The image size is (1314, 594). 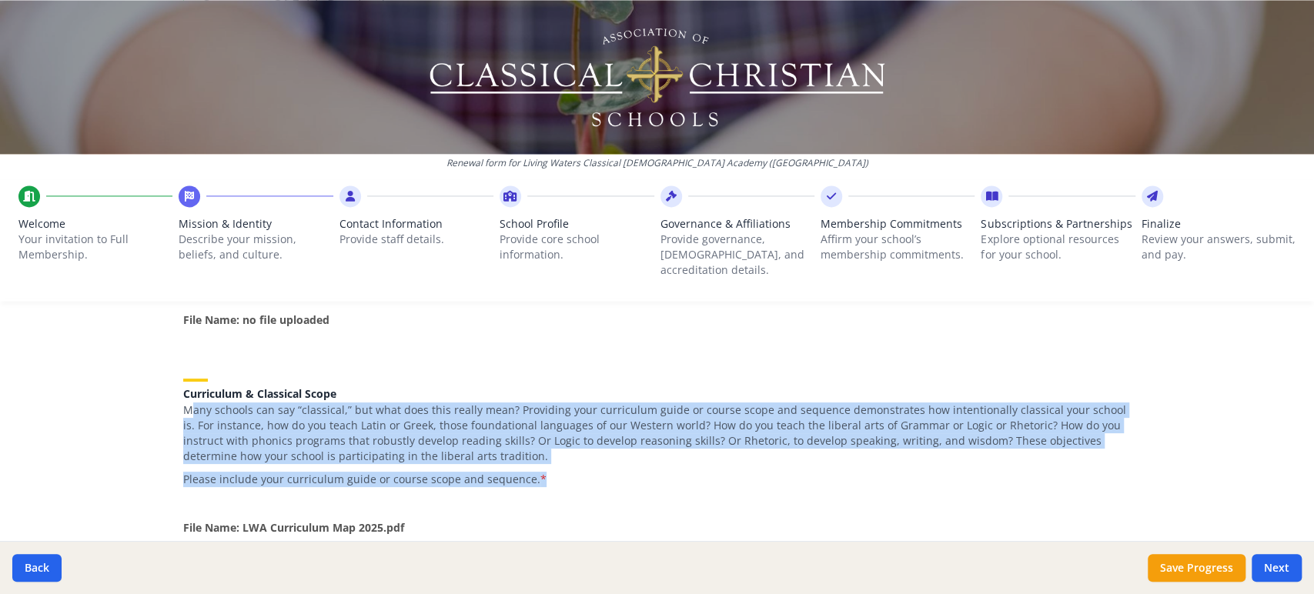 What do you see at coordinates (577, 224) in the screenshot?
I see `span: School Profile` at bounding box center [577, 224].